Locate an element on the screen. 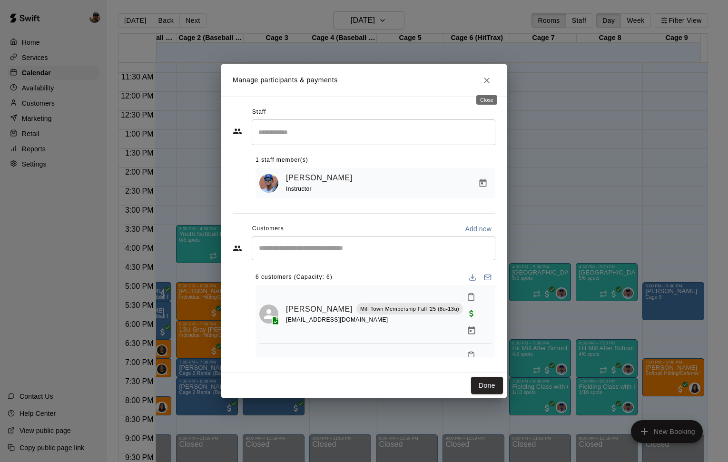  img: Francis Grullon is located at coordinates (269, 183).